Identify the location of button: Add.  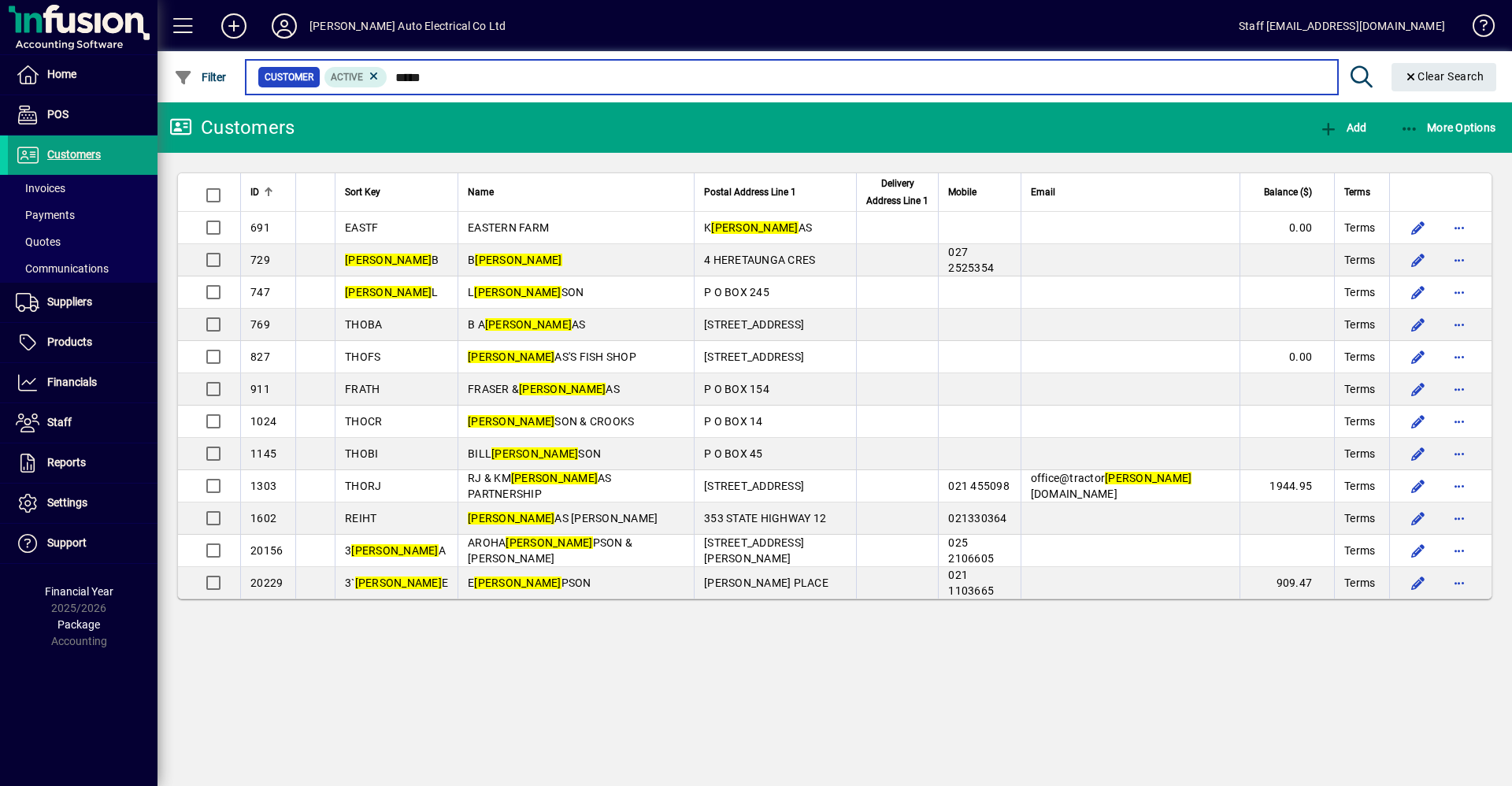
(234, 26).